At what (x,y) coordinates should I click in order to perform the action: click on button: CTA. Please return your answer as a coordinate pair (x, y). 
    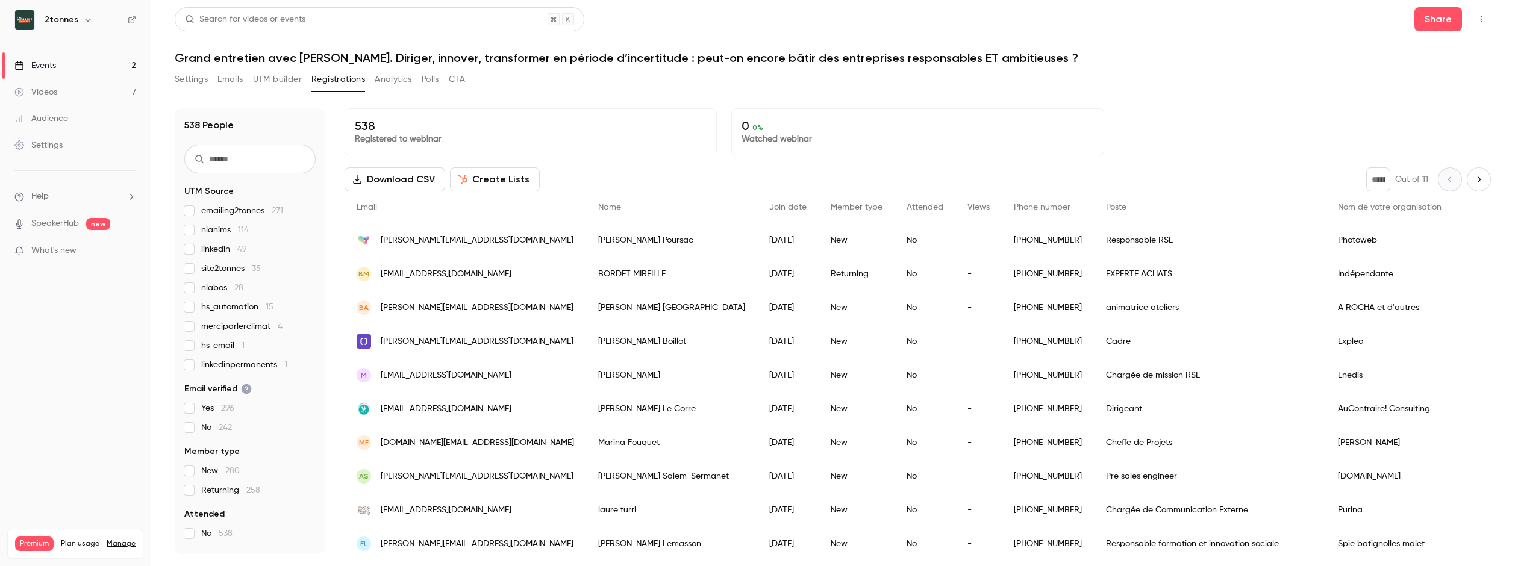
    Looking at the image, I should click on (457, 80).